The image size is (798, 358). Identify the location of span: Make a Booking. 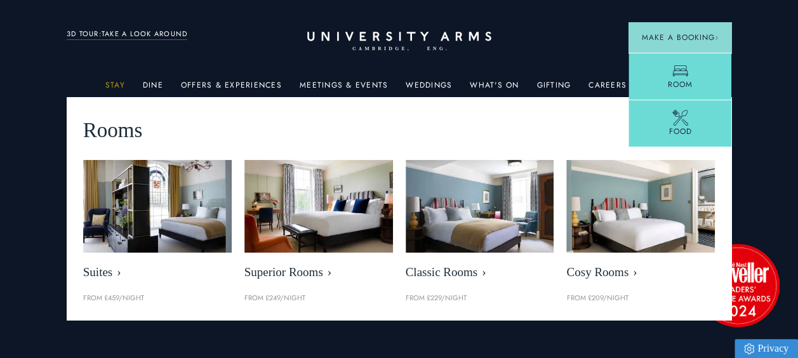
(680, 37).